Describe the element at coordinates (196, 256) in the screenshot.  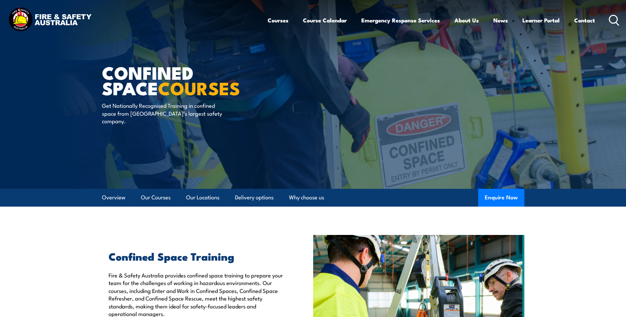
I see `h2: Confined Space Training` at that location.